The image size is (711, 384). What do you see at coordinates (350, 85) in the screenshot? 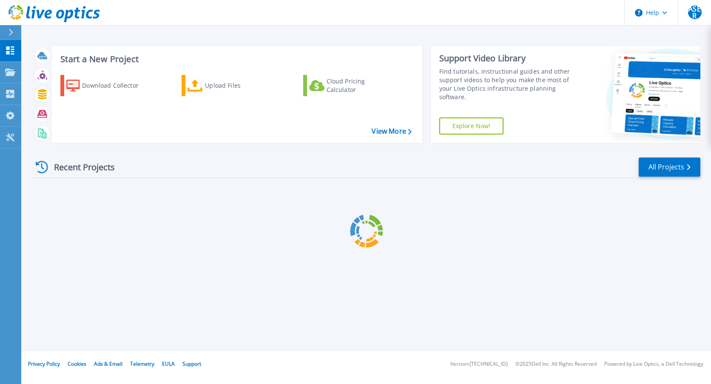
I see `a: Cloud Pricing Calculator` at bounding box center [350, 85].